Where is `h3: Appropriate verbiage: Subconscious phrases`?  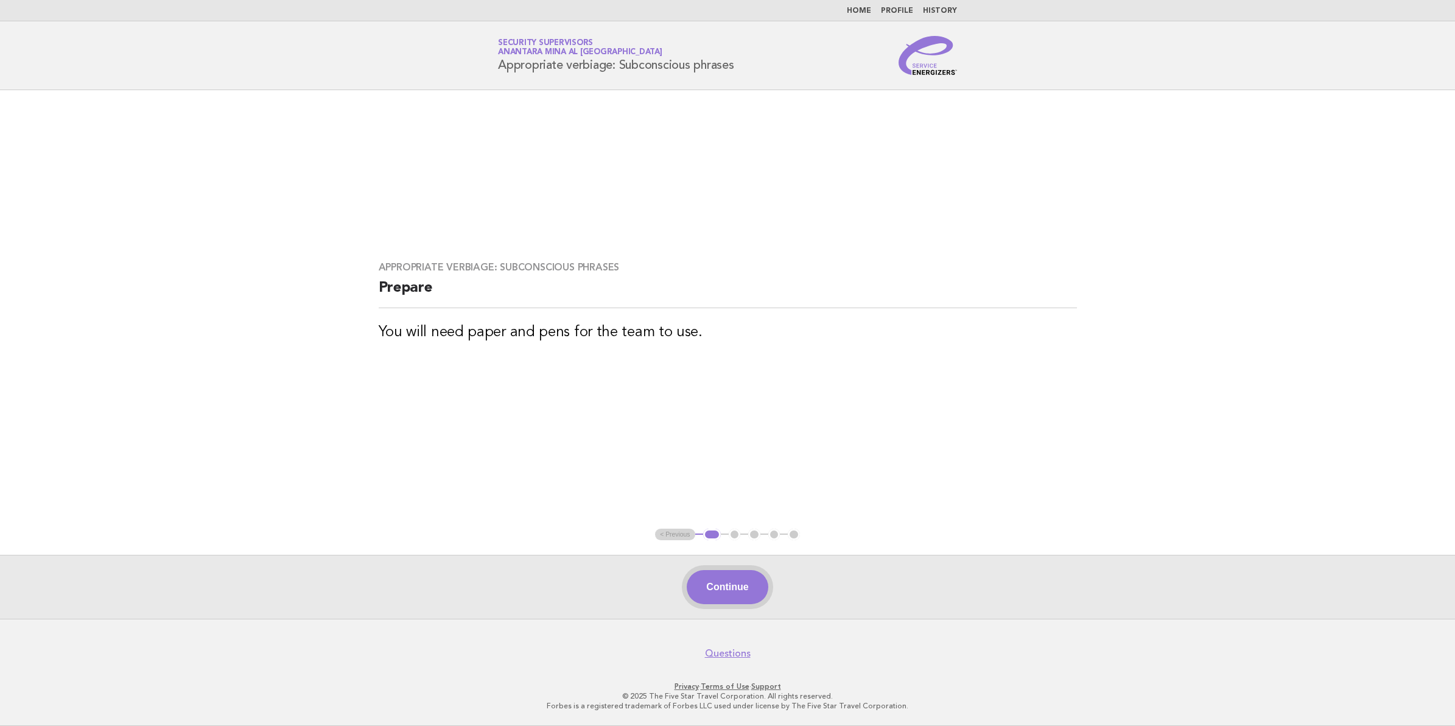 h3: Appropriate verbiage: Subconscious phrases is located at coordinates (728, 267).